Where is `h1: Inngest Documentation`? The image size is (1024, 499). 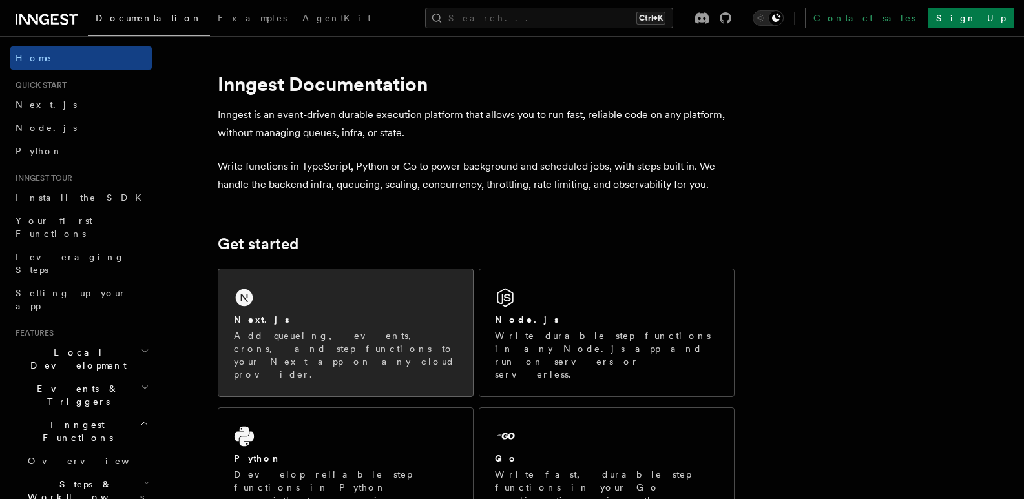
h1: Inngest Documentation is located at coordinates (476, 84).